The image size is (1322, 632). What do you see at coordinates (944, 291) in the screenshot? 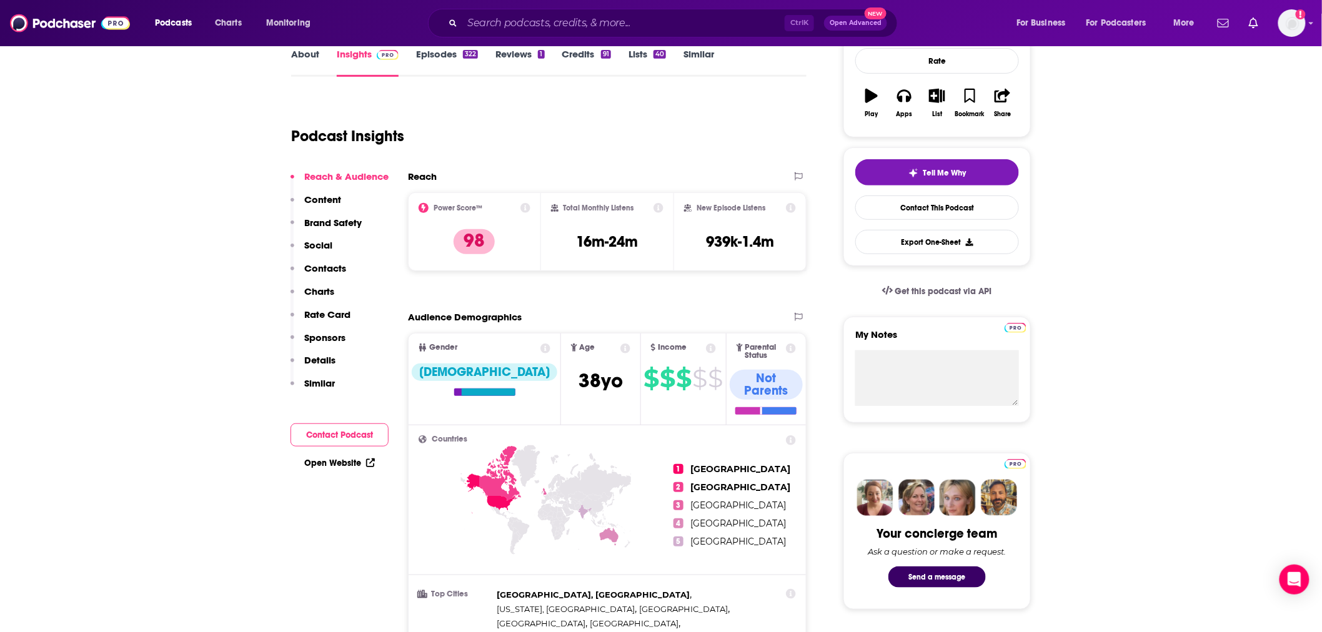
I see `span: Get this podcast via API` at bounding box center [944, 291].